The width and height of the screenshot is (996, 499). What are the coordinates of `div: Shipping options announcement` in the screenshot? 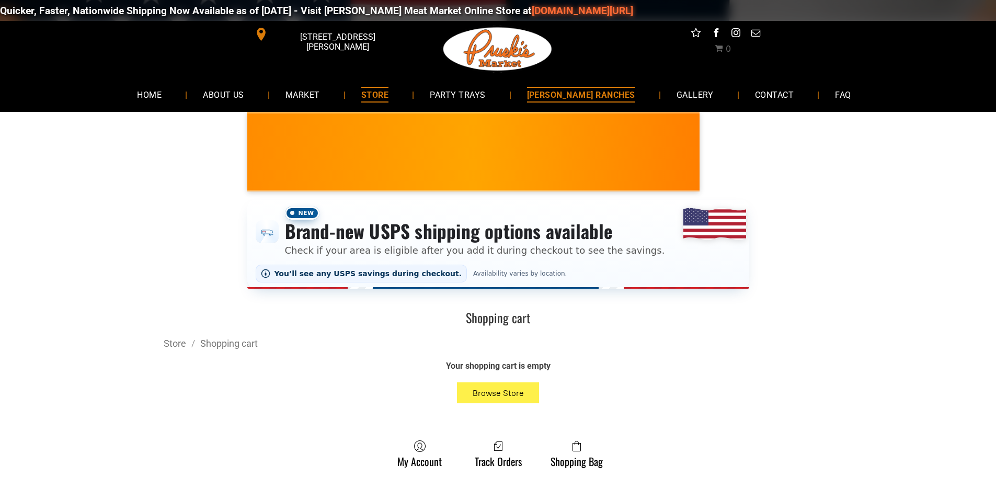 It's located at (498, 244).